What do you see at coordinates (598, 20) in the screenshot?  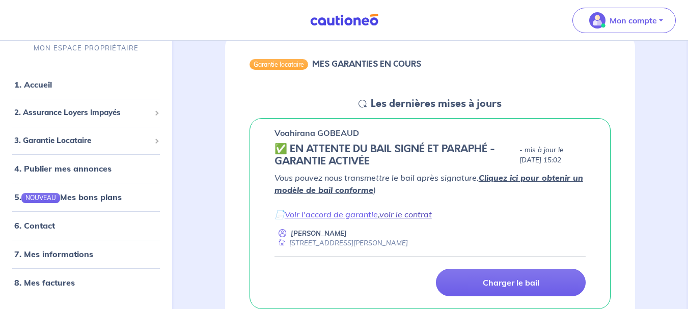 I see `img: illu_account_valid_menu.svg` at bounding box center [598, 20].